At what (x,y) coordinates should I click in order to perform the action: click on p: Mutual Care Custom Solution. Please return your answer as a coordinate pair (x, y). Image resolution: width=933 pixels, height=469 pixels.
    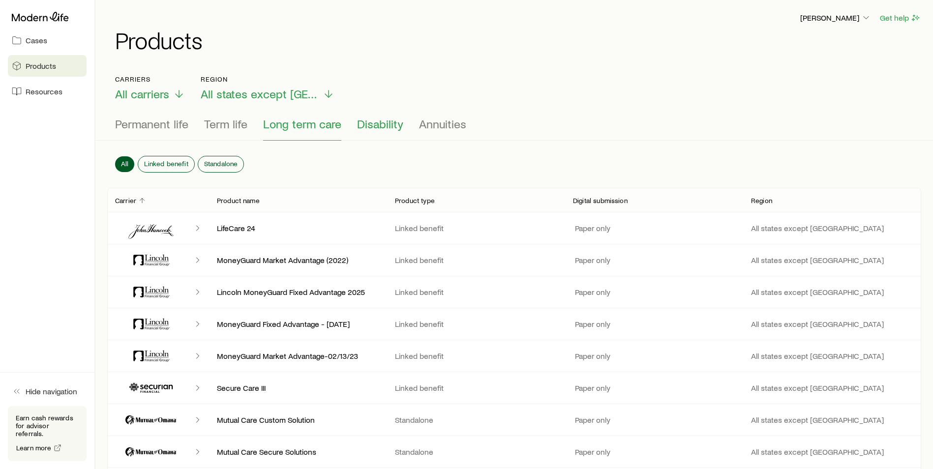
    Looking at the image, I should click on (298, 420).